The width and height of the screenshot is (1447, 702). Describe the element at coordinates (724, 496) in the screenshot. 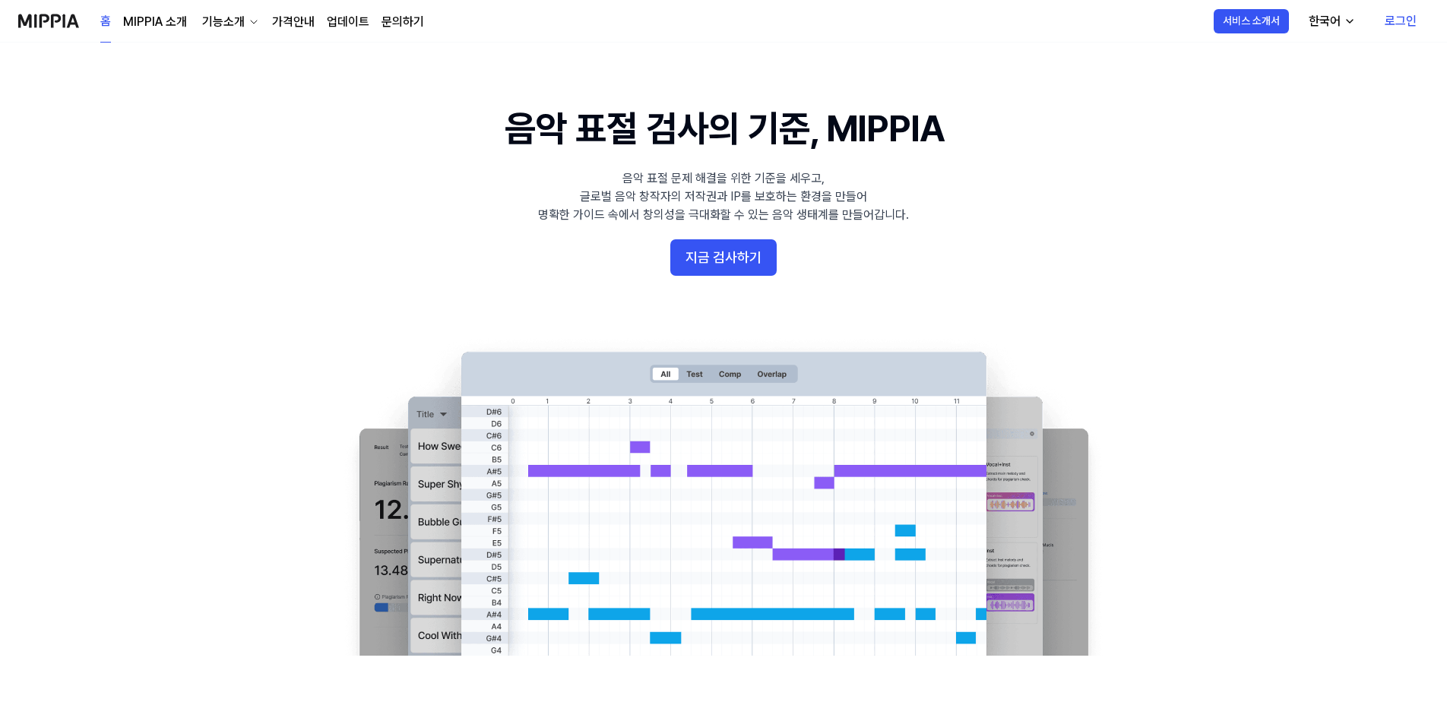

I see `img: main Image` at that location.